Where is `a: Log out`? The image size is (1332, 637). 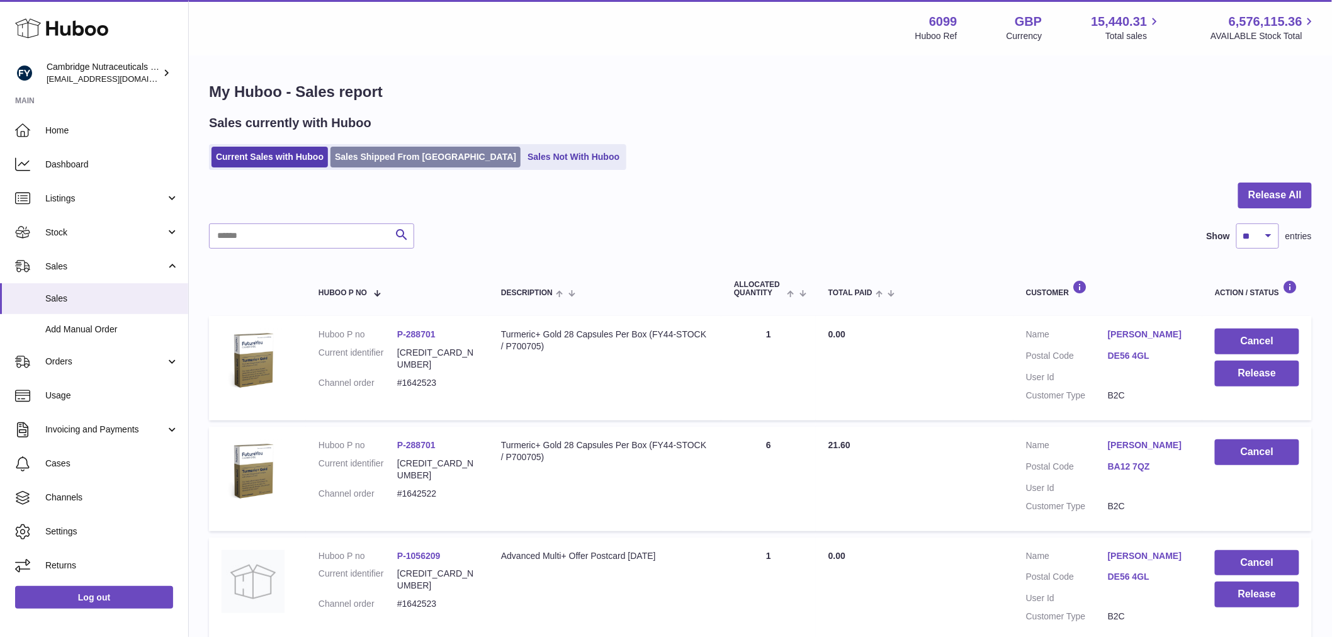
a: Log out is located at coordinates (94, 598).